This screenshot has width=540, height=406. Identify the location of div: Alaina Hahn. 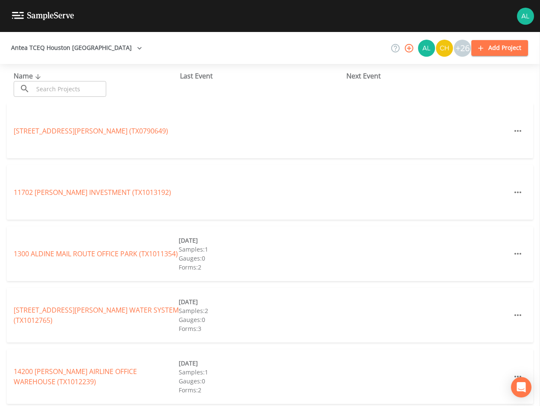
(427, 48).